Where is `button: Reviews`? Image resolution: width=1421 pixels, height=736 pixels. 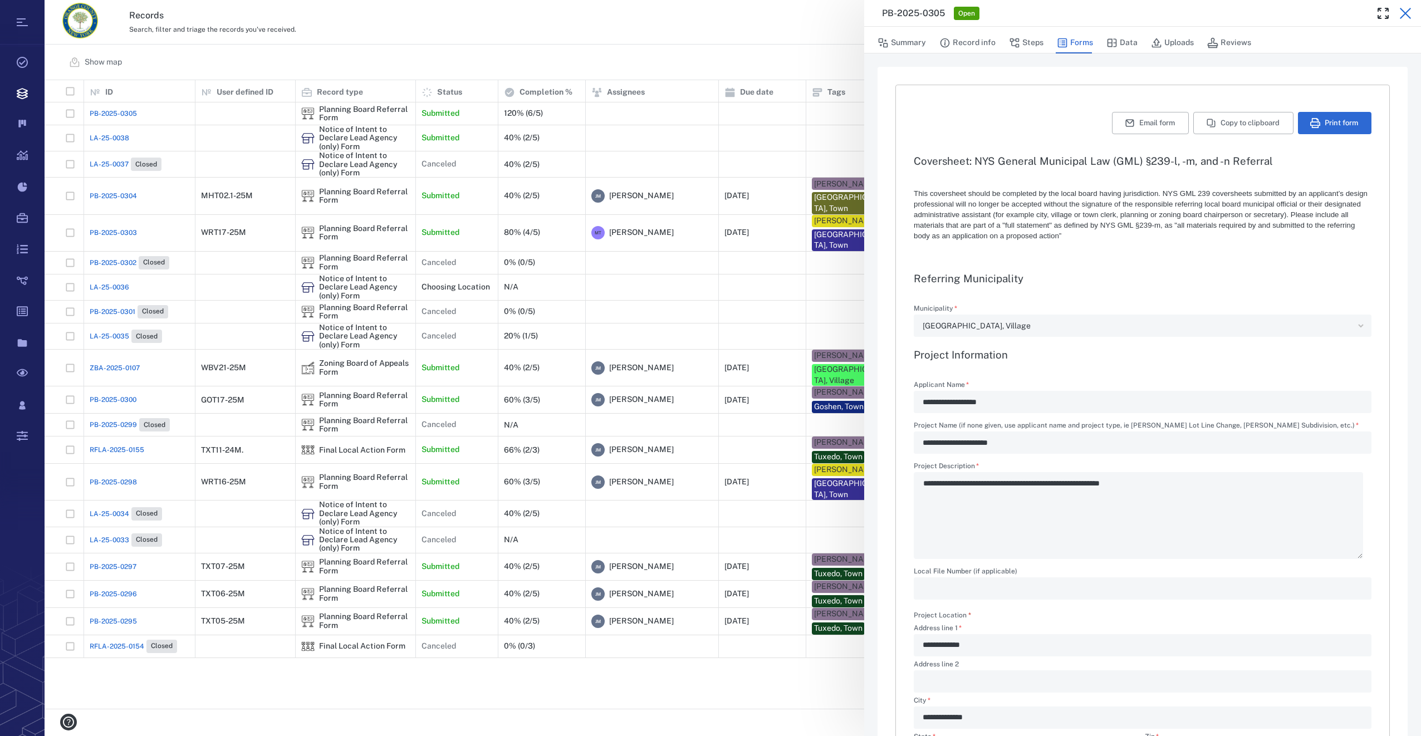
button: Reviews is located at coordinates (1229, 43).